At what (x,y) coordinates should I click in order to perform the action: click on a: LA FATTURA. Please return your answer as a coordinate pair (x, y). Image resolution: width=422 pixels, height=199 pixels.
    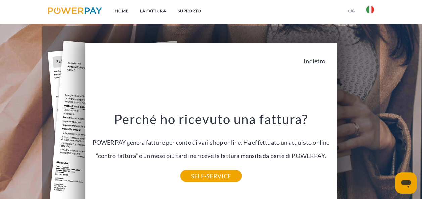
    Looking at the image, I should click on (153, 11).